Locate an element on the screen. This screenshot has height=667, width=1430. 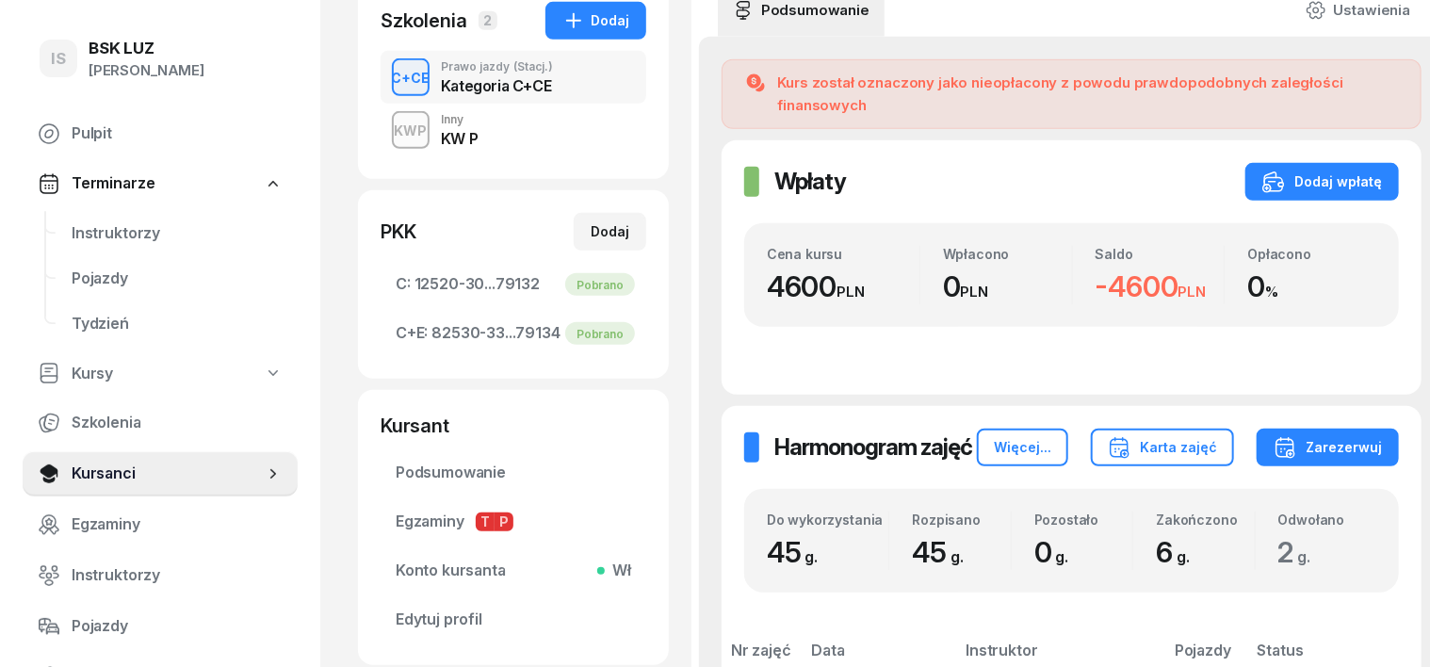
button: Dodaj wpłatę is located at coordinates (1321, 182).